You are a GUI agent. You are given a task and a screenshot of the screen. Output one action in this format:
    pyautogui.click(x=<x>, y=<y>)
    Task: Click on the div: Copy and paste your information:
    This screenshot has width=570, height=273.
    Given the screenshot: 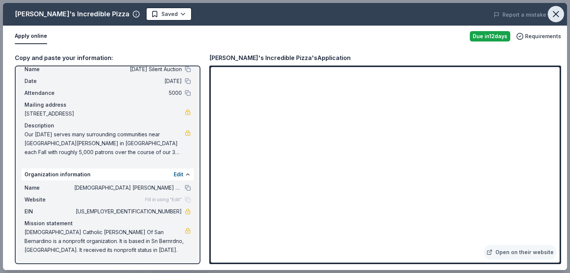 What is the action you would take?
    pyautogui.click(x=108, y=58)
    